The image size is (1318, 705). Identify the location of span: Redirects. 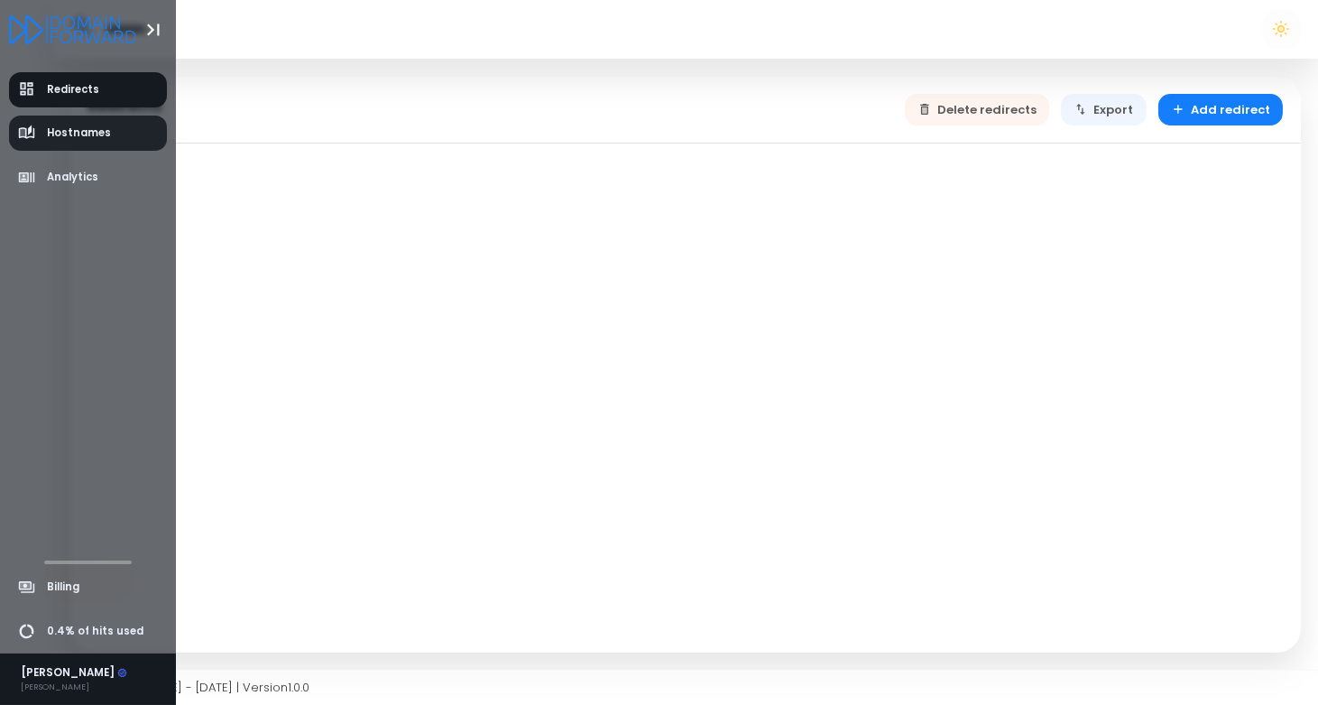
(73, 89).